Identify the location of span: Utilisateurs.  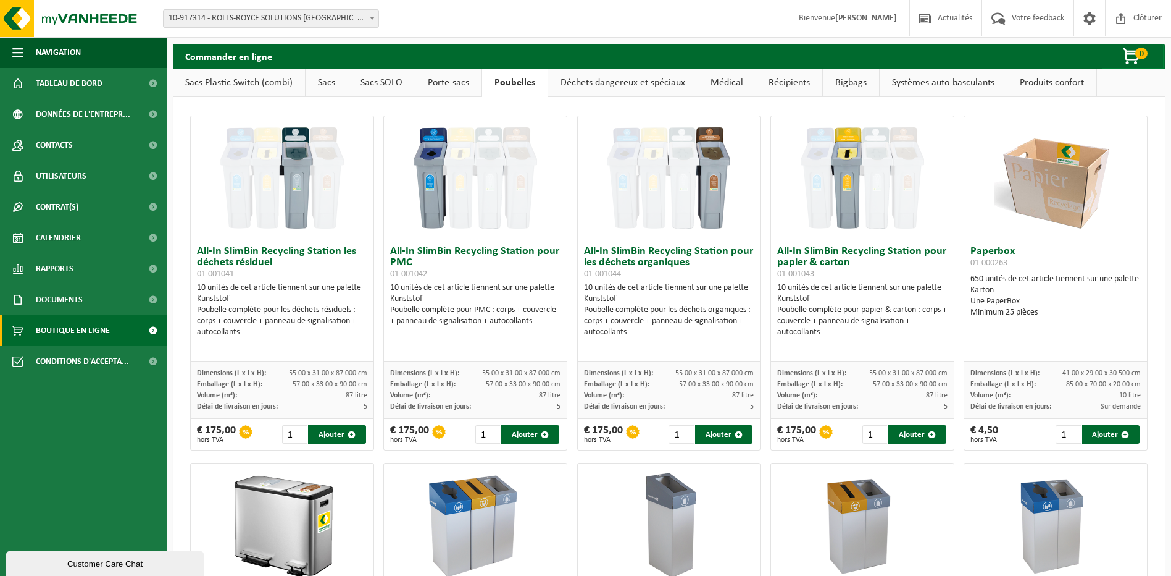
(61, 176).